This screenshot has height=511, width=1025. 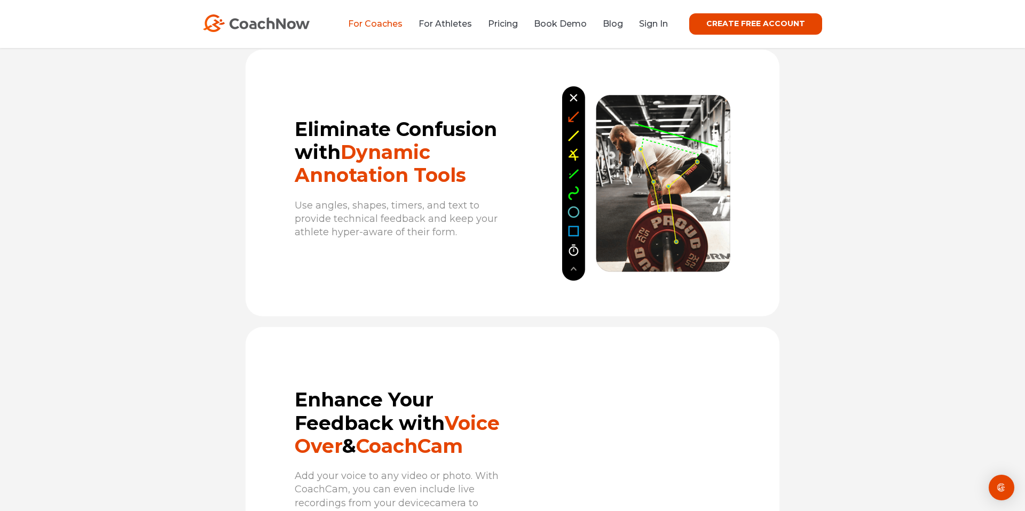 What do you see at coordinates (613, 23) in the screenshot?
I see `a: Blog` at bounding box center [613, 23].